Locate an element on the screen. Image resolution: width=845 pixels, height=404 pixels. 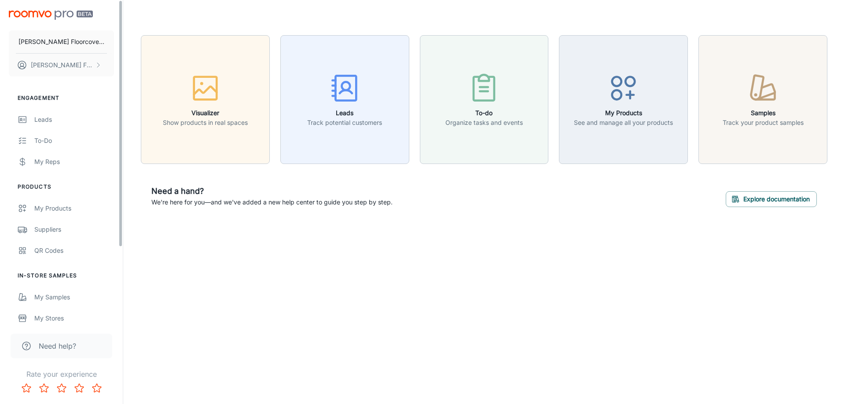
h6: My Products is located at coordinates (623, 113).